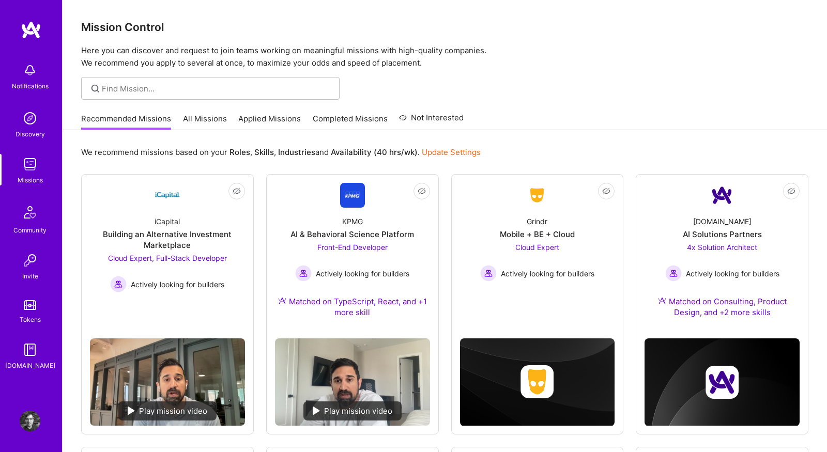 The image size is (827, 452). What do you see at coordinates (31, 30) in the screenshot?
I see `img: logo` at bounding box center [31, 30].